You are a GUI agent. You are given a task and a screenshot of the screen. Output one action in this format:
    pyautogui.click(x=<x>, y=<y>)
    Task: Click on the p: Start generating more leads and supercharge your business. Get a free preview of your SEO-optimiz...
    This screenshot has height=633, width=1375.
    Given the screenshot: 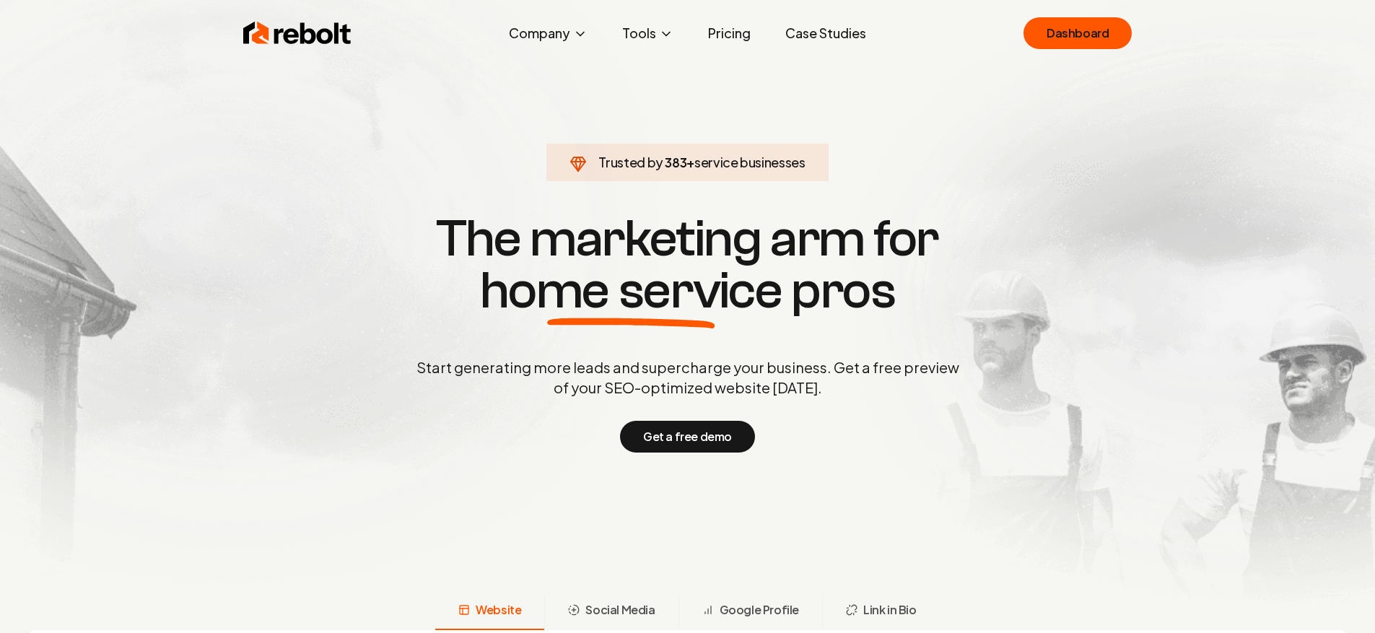 What is the action you would take?
    pyautogui.click(x=688, y=378)
    